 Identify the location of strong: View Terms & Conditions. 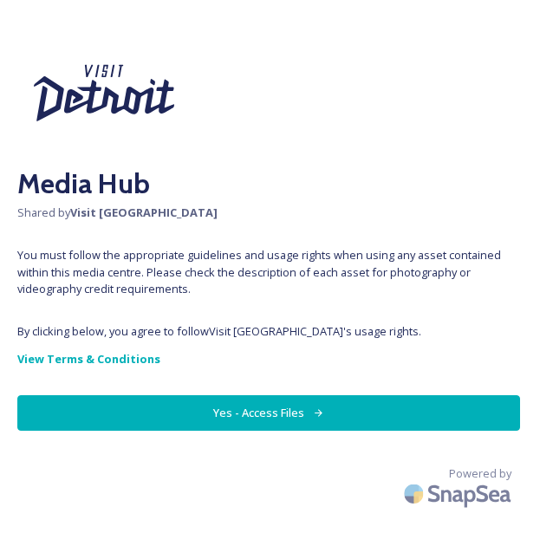
(88, 359).